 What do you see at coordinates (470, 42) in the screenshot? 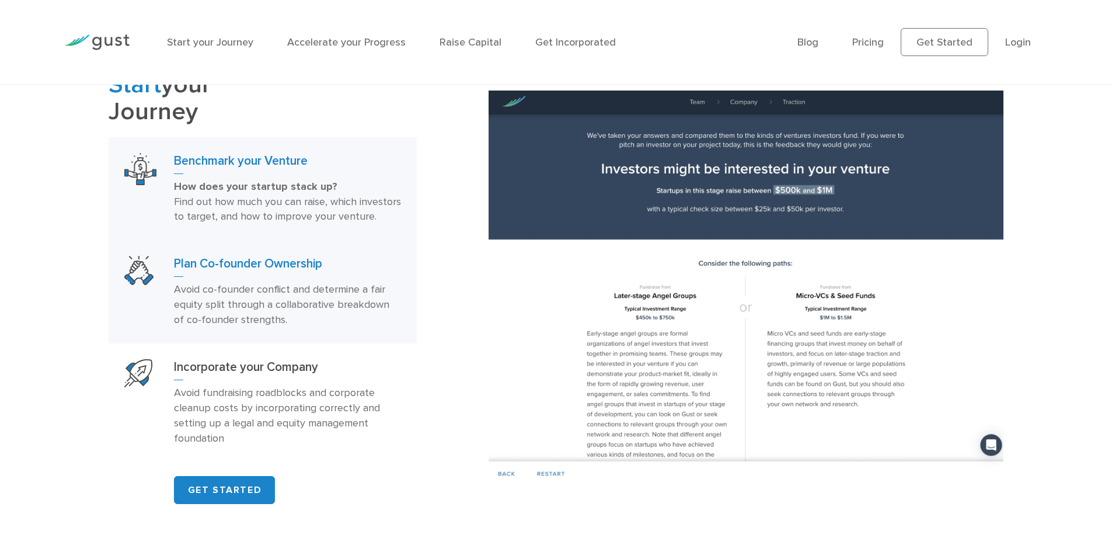
I see `a: Raise Capital` at bounding box center [470, 42].